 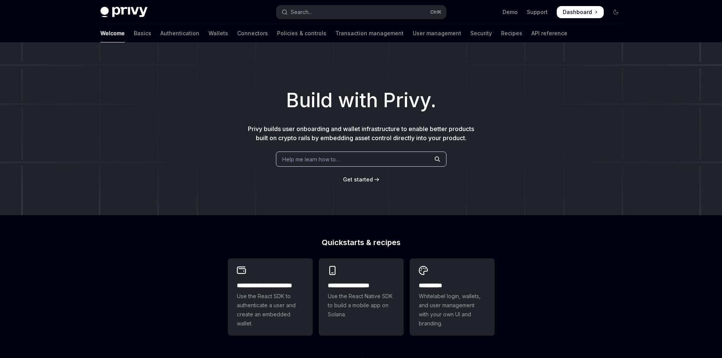 I want to click on a: Get started, so click(x=358, y=180).